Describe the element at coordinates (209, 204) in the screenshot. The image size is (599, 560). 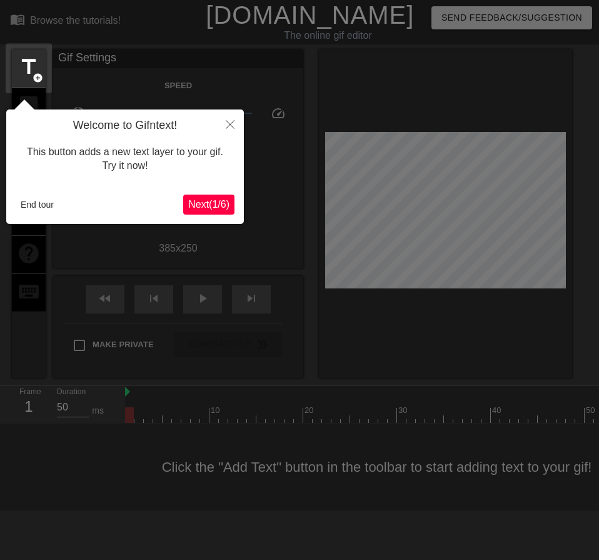
I see `span: Next ( 1 / 6 )` at that location.